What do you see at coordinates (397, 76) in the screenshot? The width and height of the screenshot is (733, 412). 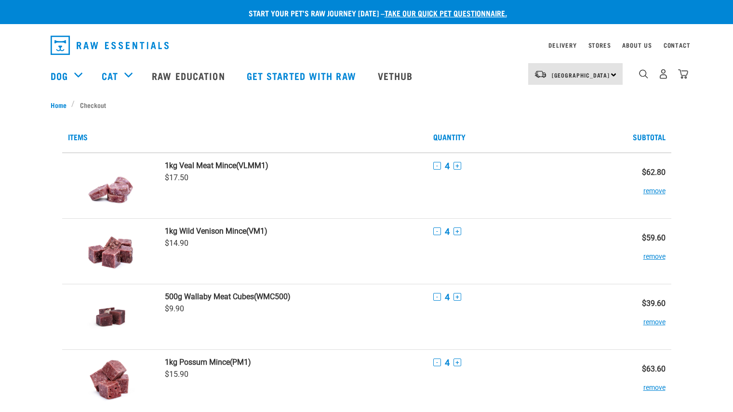 I see `a: Vethub` at bounding box center [397, 76].